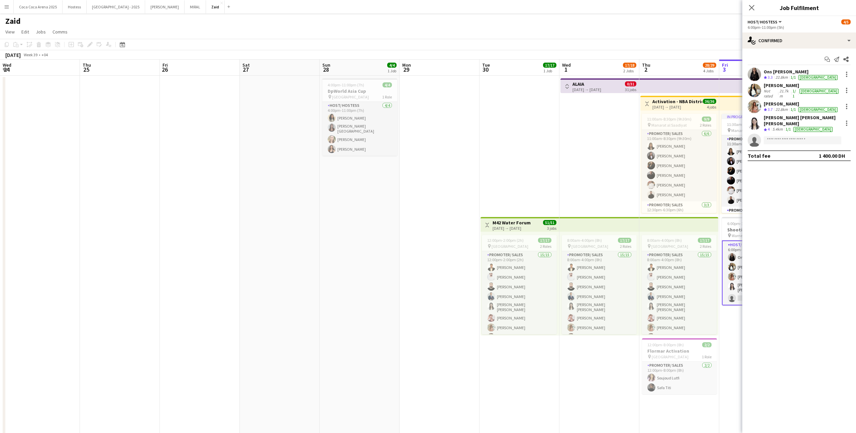 This screenshot has width=856, height=433. What do you see at coordinates (30, 55) in the screenshot?
I see `span: Week 39` at bounding box center [30, 55].